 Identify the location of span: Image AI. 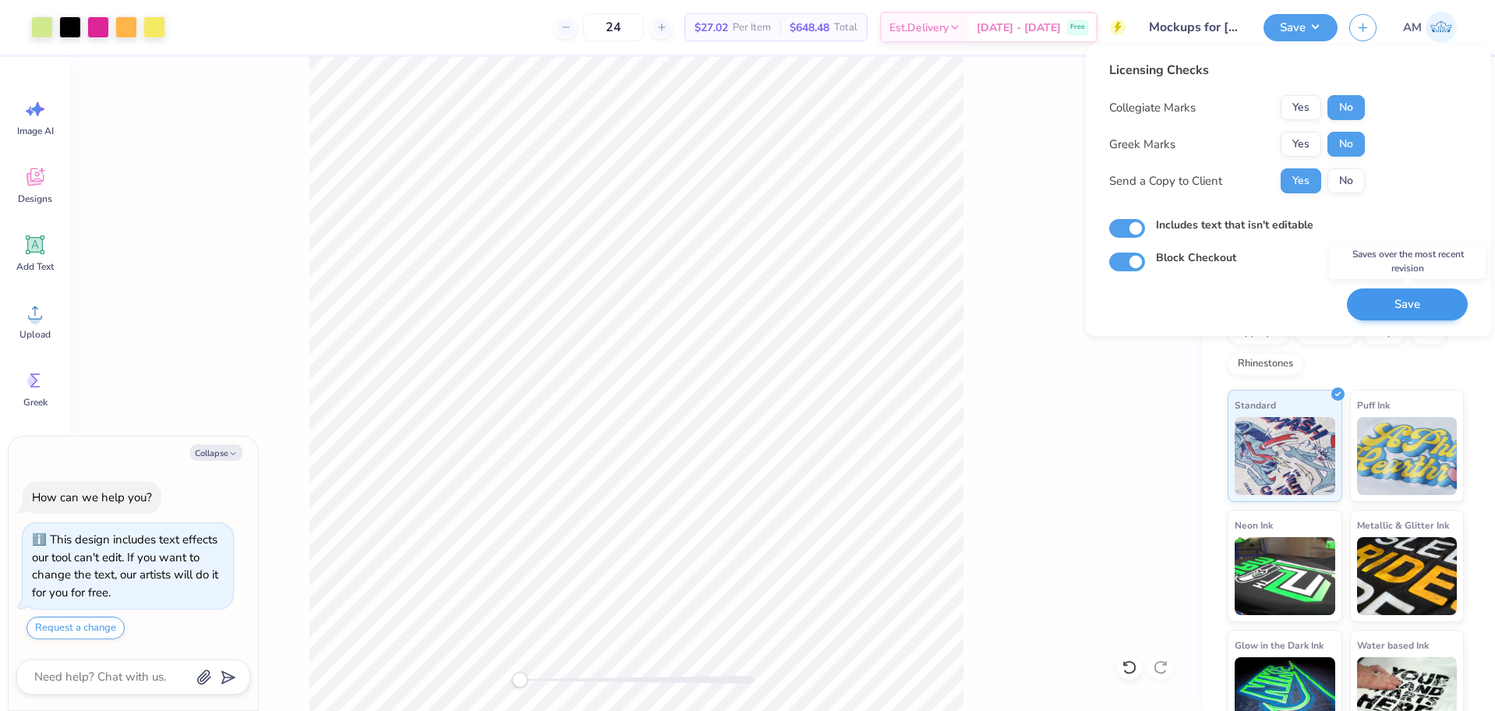
(35, 131).